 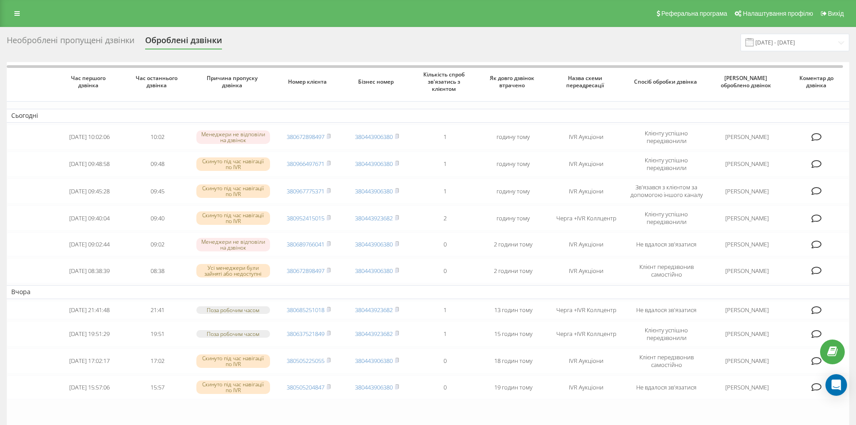 What do you see at coordinates (694, 13) in the screenshot?
I see `span: Реферальна програма` at bounding box center [694, 13].